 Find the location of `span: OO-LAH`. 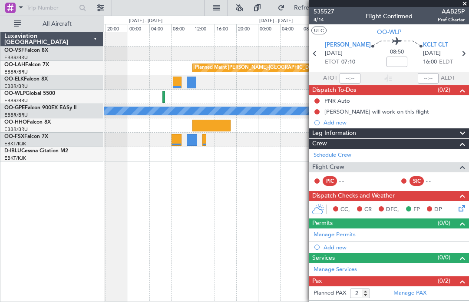

span: OO-LAH is located at coordinates (15, 65).